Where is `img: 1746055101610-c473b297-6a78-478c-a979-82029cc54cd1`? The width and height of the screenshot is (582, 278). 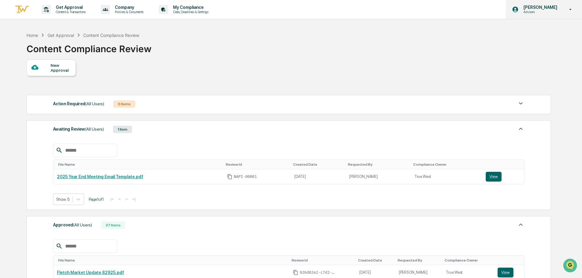 img: 1746055101610-c473b297-6a78-478c-a979-82029cc54cd1 is located at coordinates (12, 52).